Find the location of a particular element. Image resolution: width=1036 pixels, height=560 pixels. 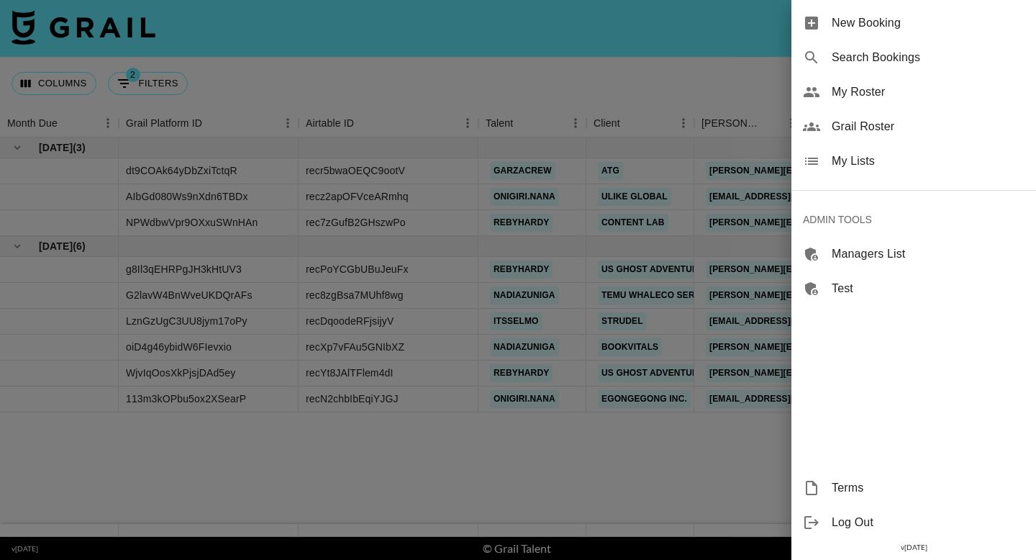

div: My Lists is located at coordinates (913, 161).